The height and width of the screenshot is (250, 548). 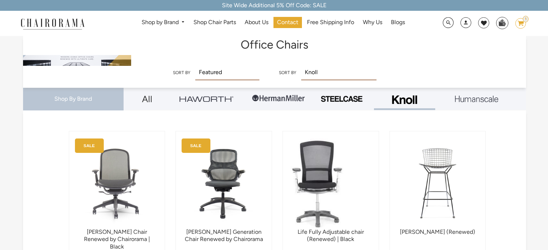 What do you see at coordinates (342, 99) in the screenshot?
I see `img: PHOTO-2024-07-09-00-53-10-removebg-preview.png` at bounding box center [342, 99].